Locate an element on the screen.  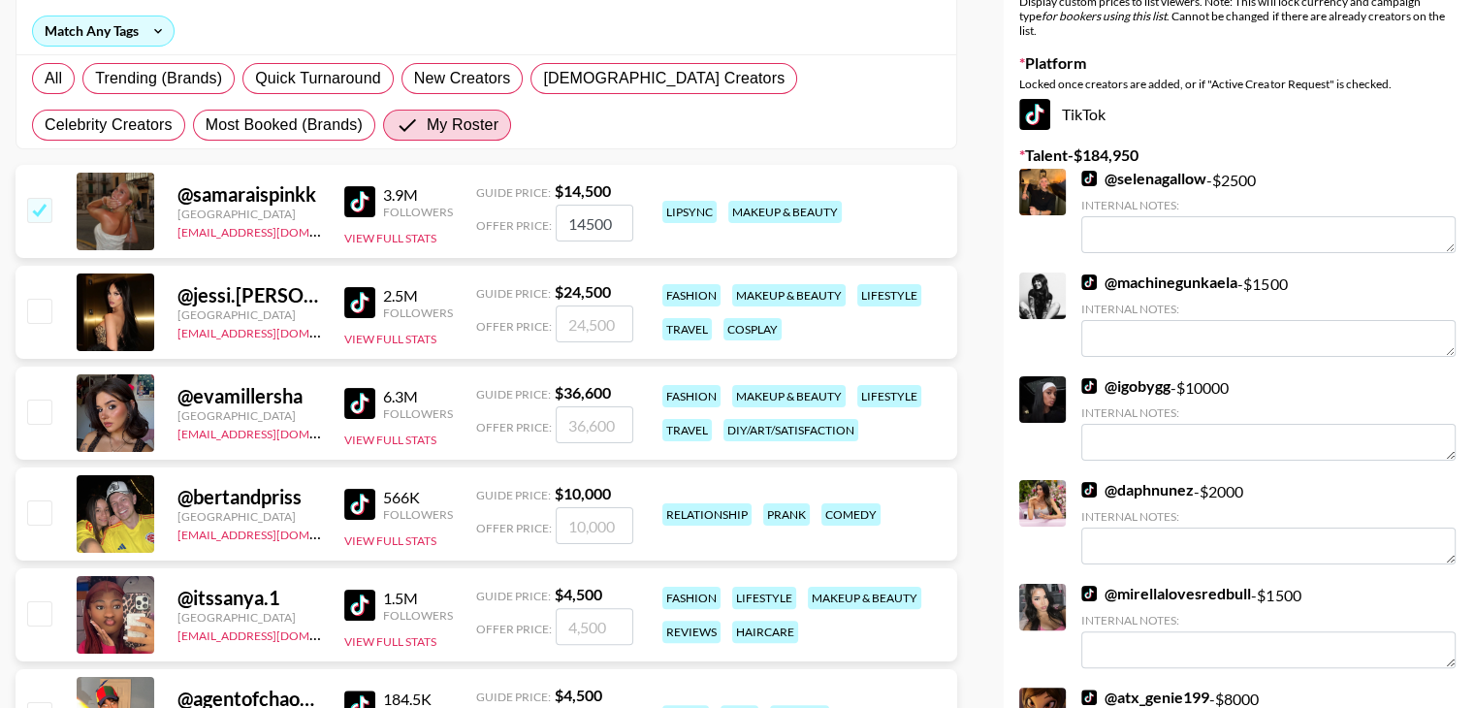
strong: $ 36,600 is located at coordinates (583, 392).